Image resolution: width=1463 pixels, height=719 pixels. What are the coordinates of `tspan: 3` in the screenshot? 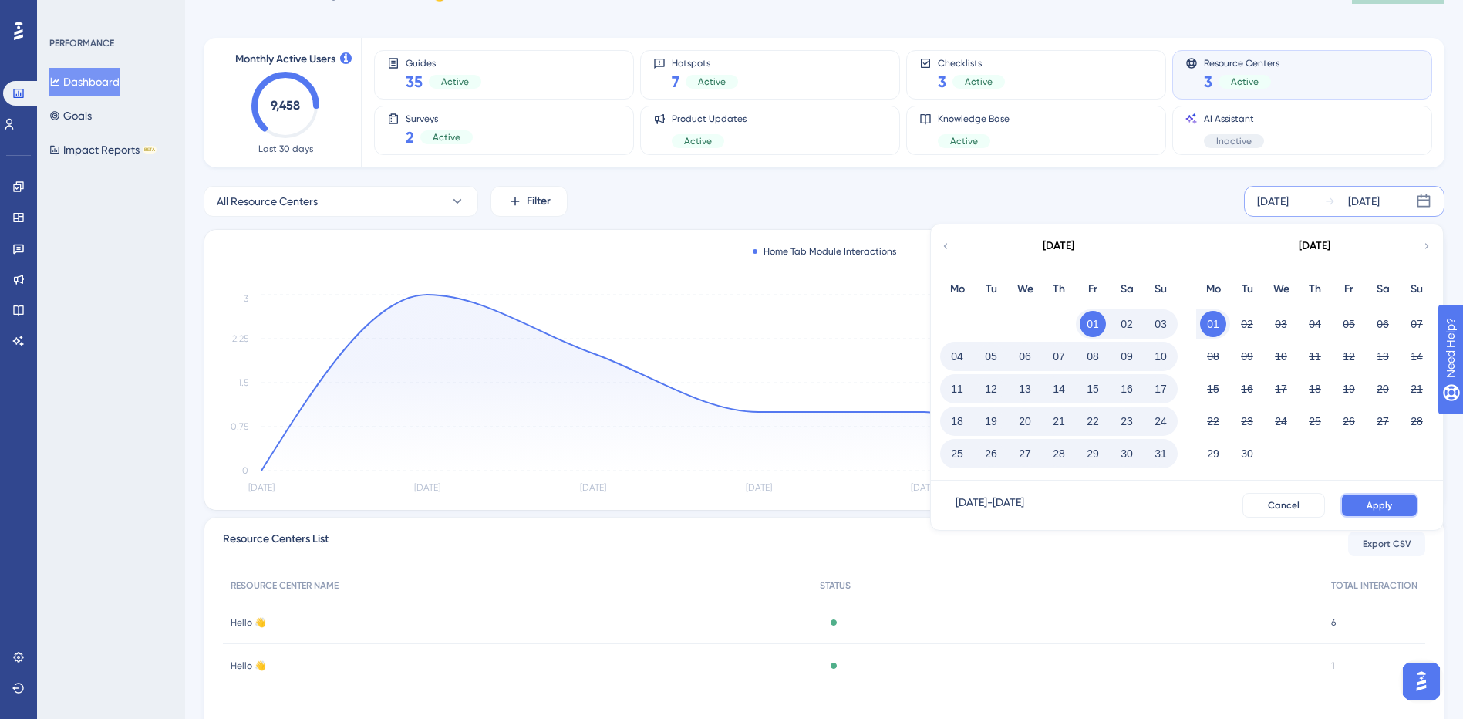 It's located at (246, 299).